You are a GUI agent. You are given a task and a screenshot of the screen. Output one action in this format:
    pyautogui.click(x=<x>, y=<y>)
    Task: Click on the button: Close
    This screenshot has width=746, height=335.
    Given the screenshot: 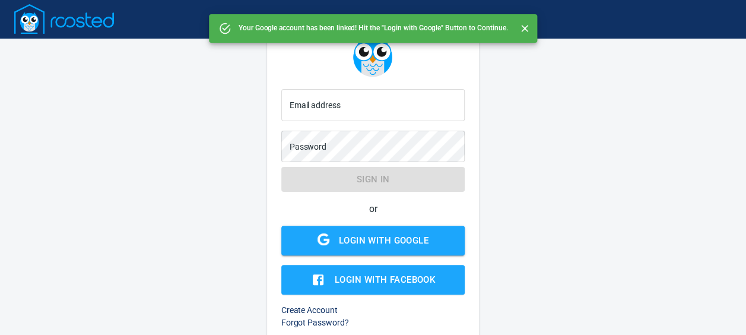 What is the action you would take?
    pyautogui.click(x=525, y=28)
    